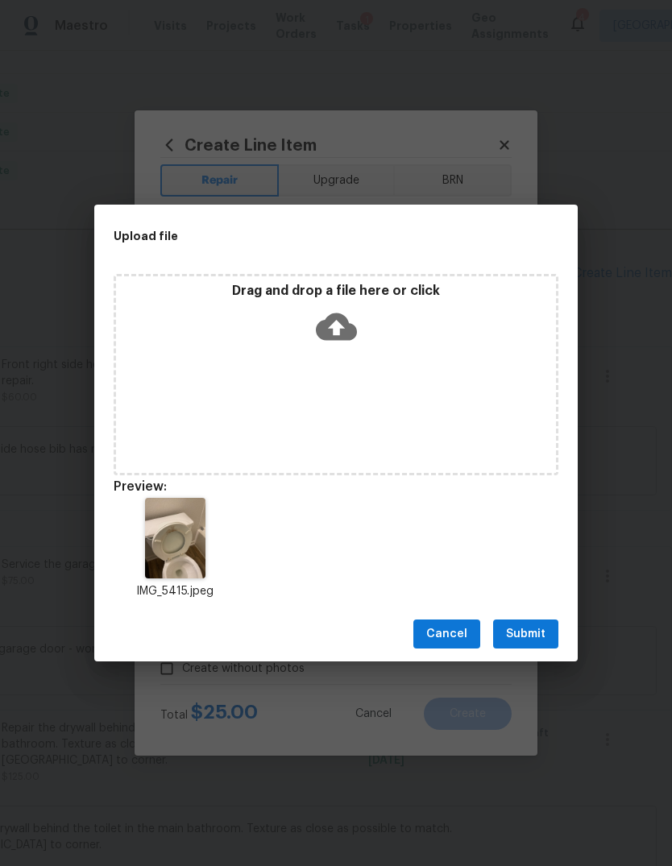  What do you see at coordinates (446, 634) in the screenshot?
I see `button: Cancel` at bounding box center [446, 634].